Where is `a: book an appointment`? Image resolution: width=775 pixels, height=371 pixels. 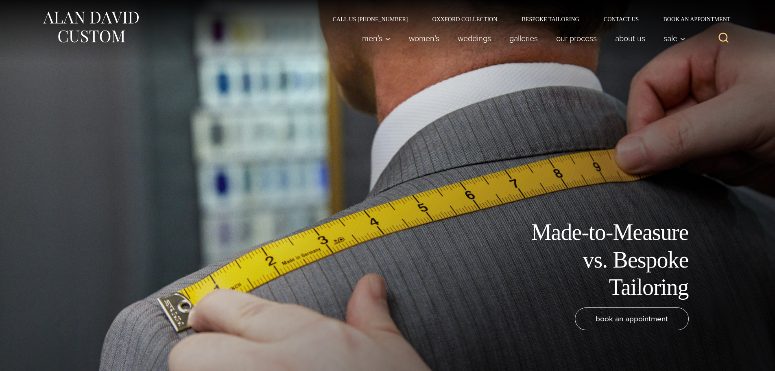 a: book an appointment is located at coordinates (632, 319).